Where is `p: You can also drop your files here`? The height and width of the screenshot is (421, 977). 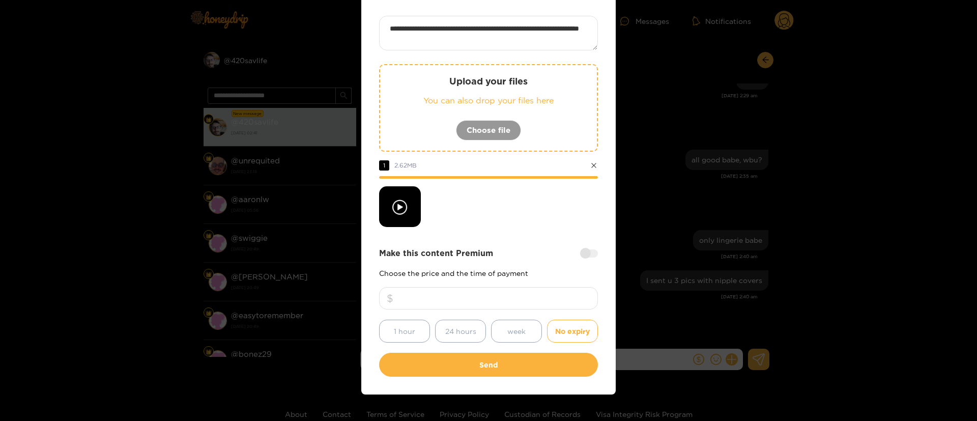
p: You can also drop your files here is located at coordinates (489, 100).